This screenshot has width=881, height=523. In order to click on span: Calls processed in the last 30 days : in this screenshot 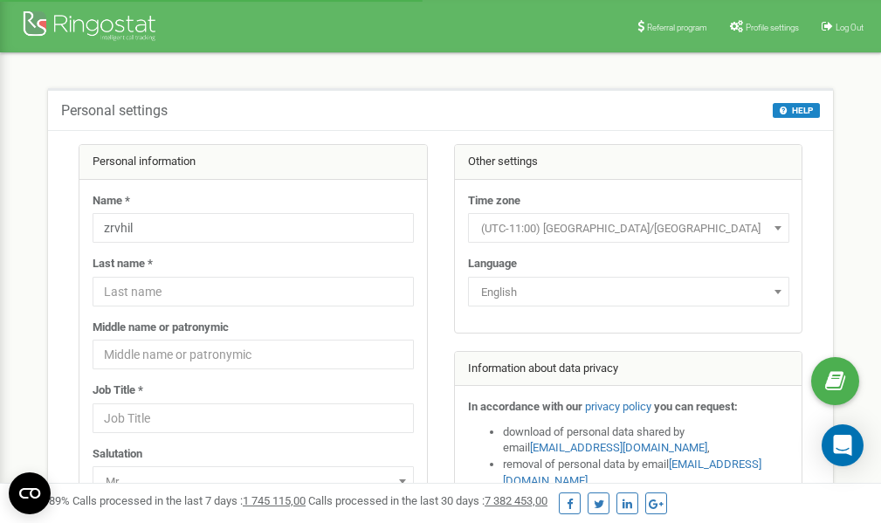, I will do `click(428, 501)`.